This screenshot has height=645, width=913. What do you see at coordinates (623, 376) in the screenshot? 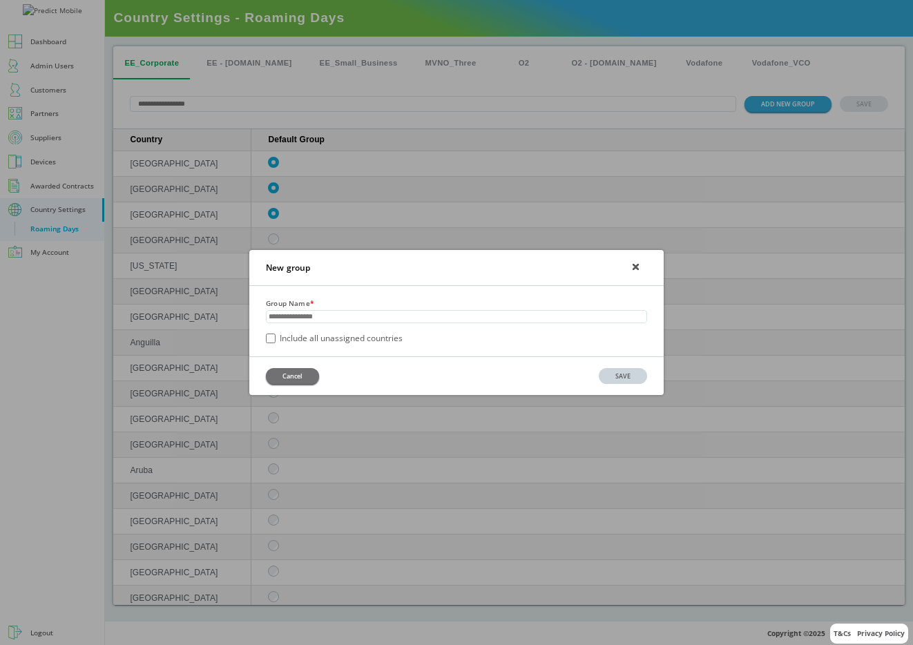
I see `button: SAVE` at bounding box center [623, 376].